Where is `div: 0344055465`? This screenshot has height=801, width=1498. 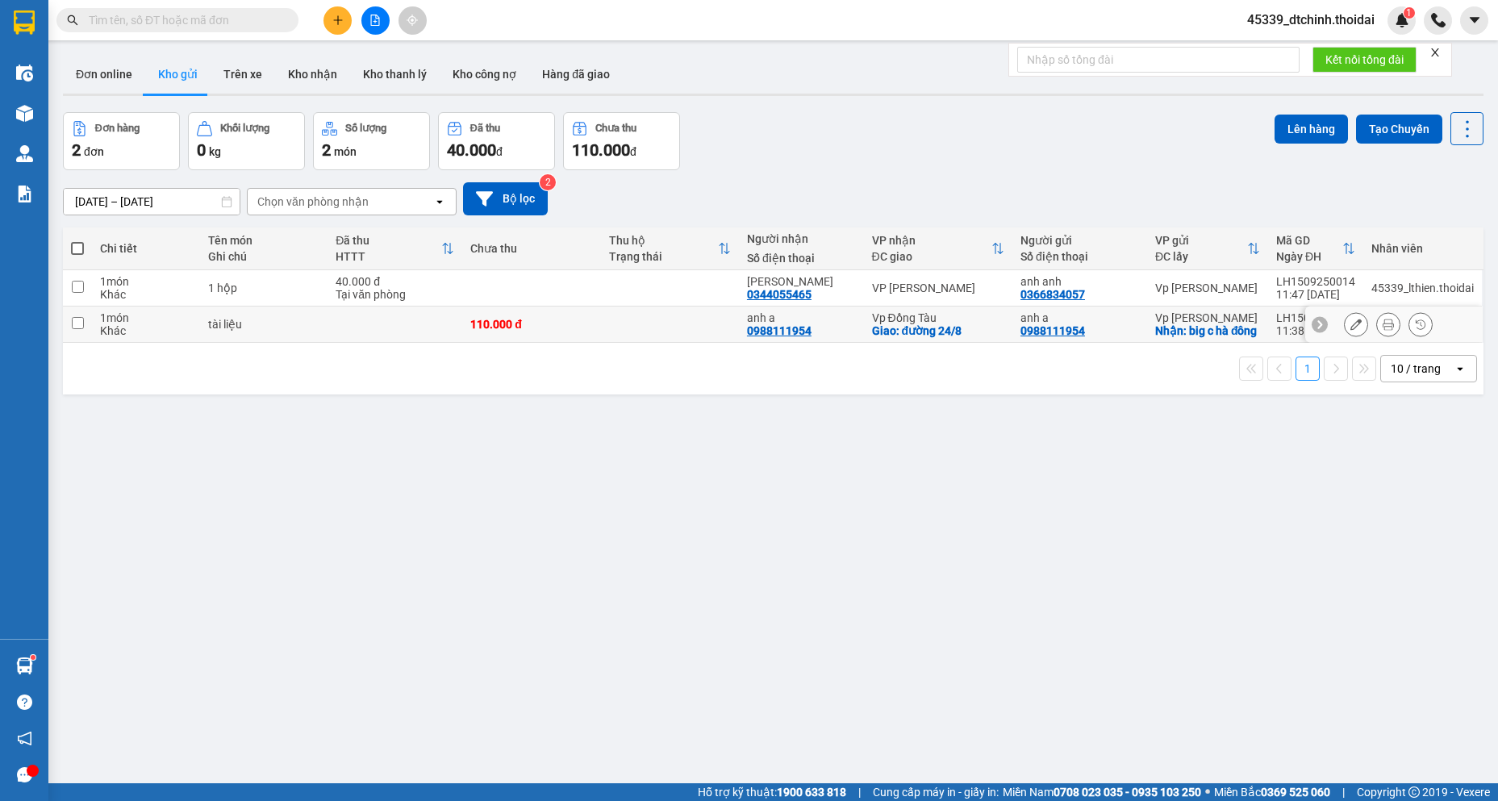 div: 0344055465 is located at coordinates (779, 294).